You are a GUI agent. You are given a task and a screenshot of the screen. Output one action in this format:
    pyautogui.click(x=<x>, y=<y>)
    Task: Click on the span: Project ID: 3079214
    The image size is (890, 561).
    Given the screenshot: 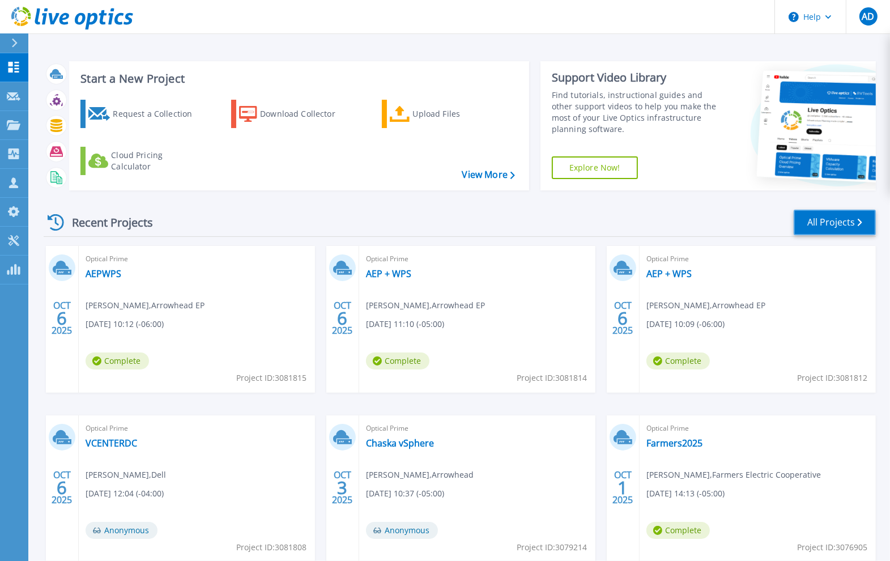 What is the action you would take?
    pyautogui.click(x=552, y=547)
    